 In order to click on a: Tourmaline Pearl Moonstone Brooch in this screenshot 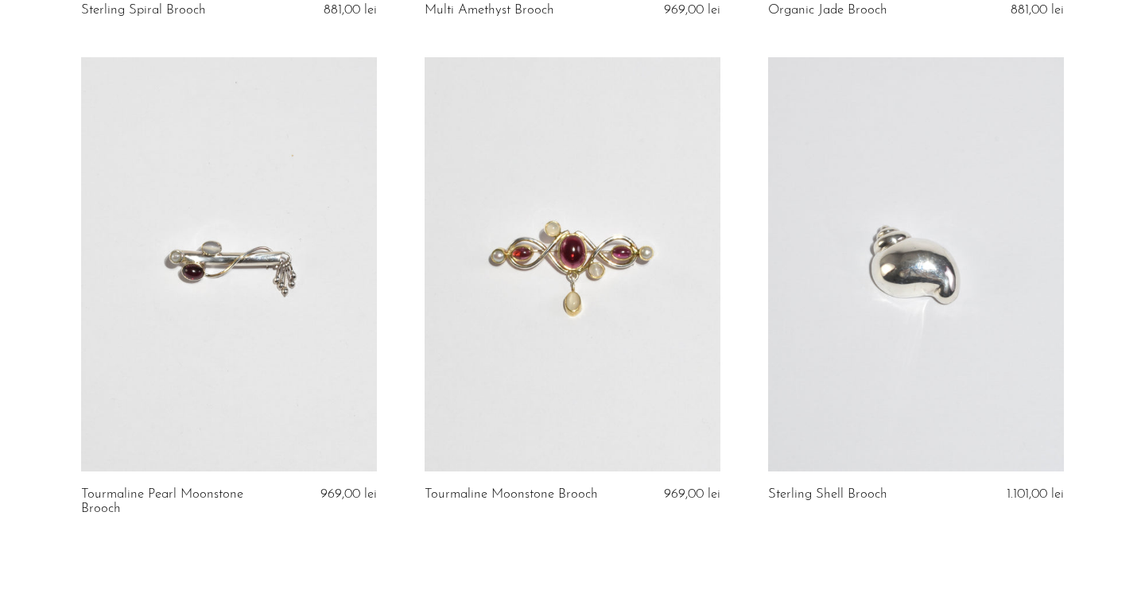, I will do `click(180, 502)`.